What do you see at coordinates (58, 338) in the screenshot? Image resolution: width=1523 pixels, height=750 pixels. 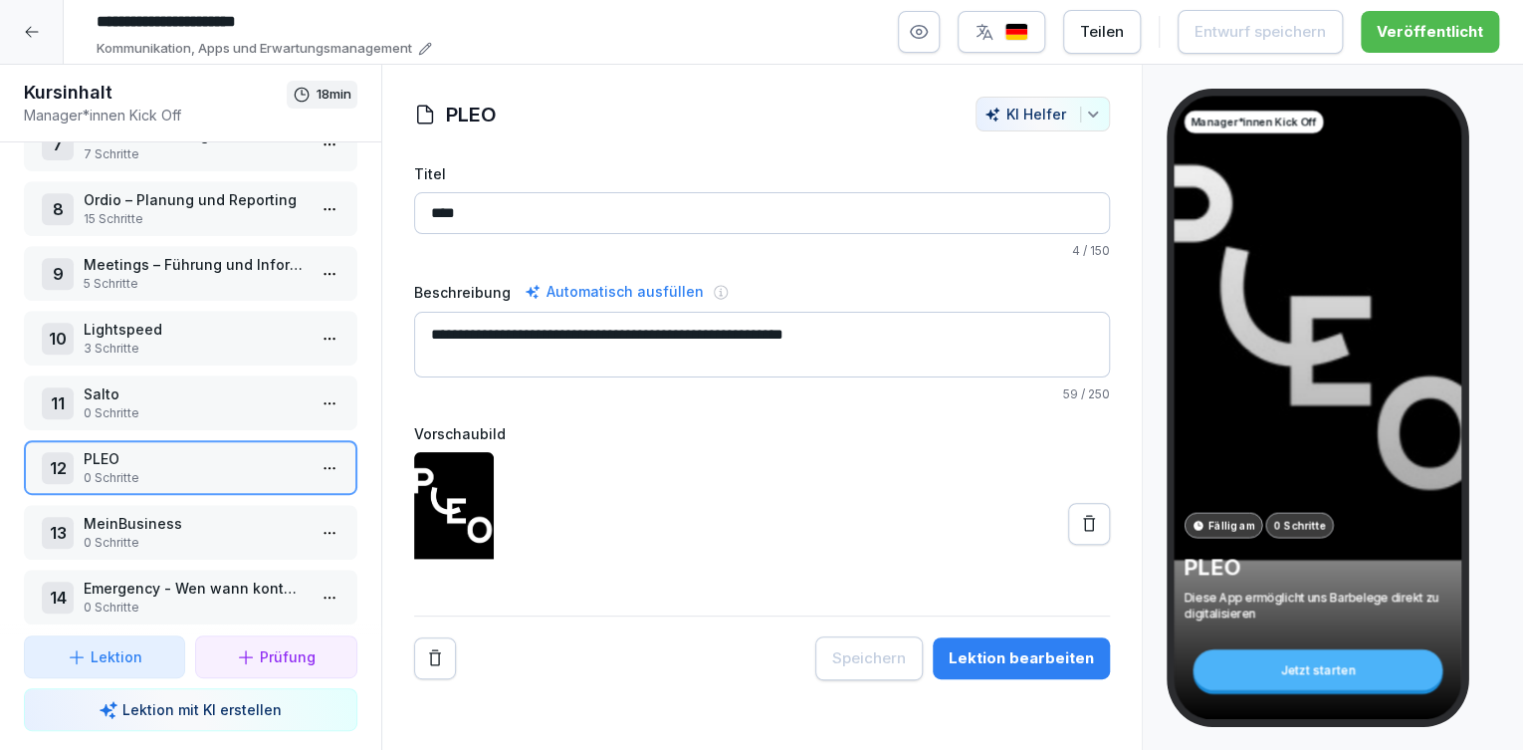 I see `div: 10` at bounding box center [58, 338].